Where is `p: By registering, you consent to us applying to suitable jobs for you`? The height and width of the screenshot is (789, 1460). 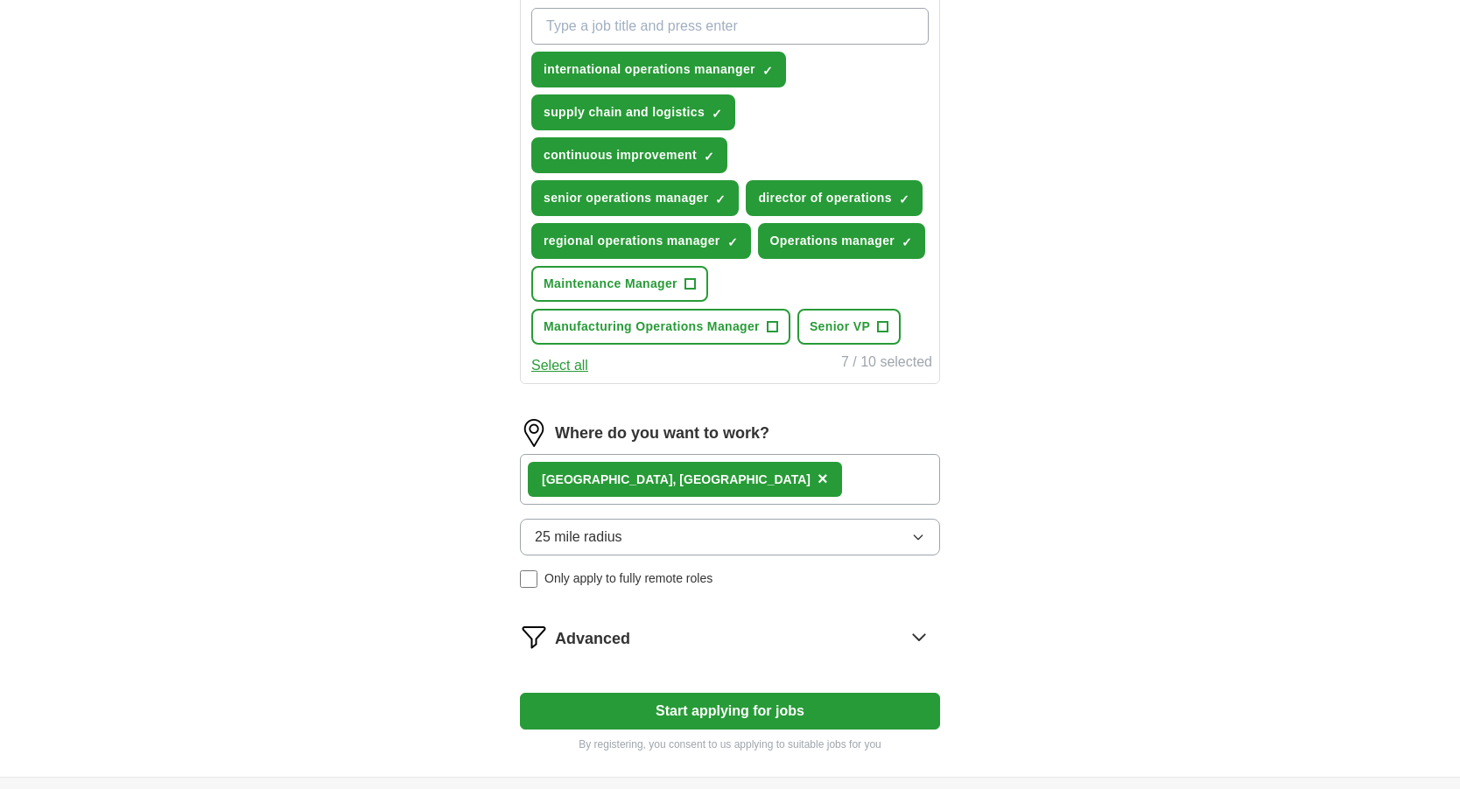 p: By registering, you consent to us applying to suitable jobs for you is located at coordinates (730, 745).